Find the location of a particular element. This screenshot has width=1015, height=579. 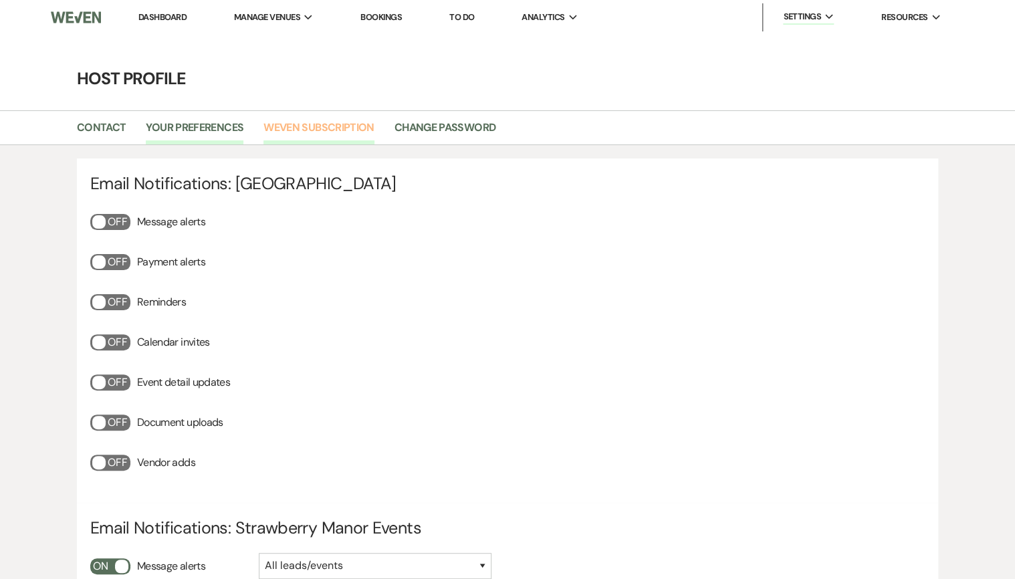

a: Dashboard is located at coordinates (162, 17).